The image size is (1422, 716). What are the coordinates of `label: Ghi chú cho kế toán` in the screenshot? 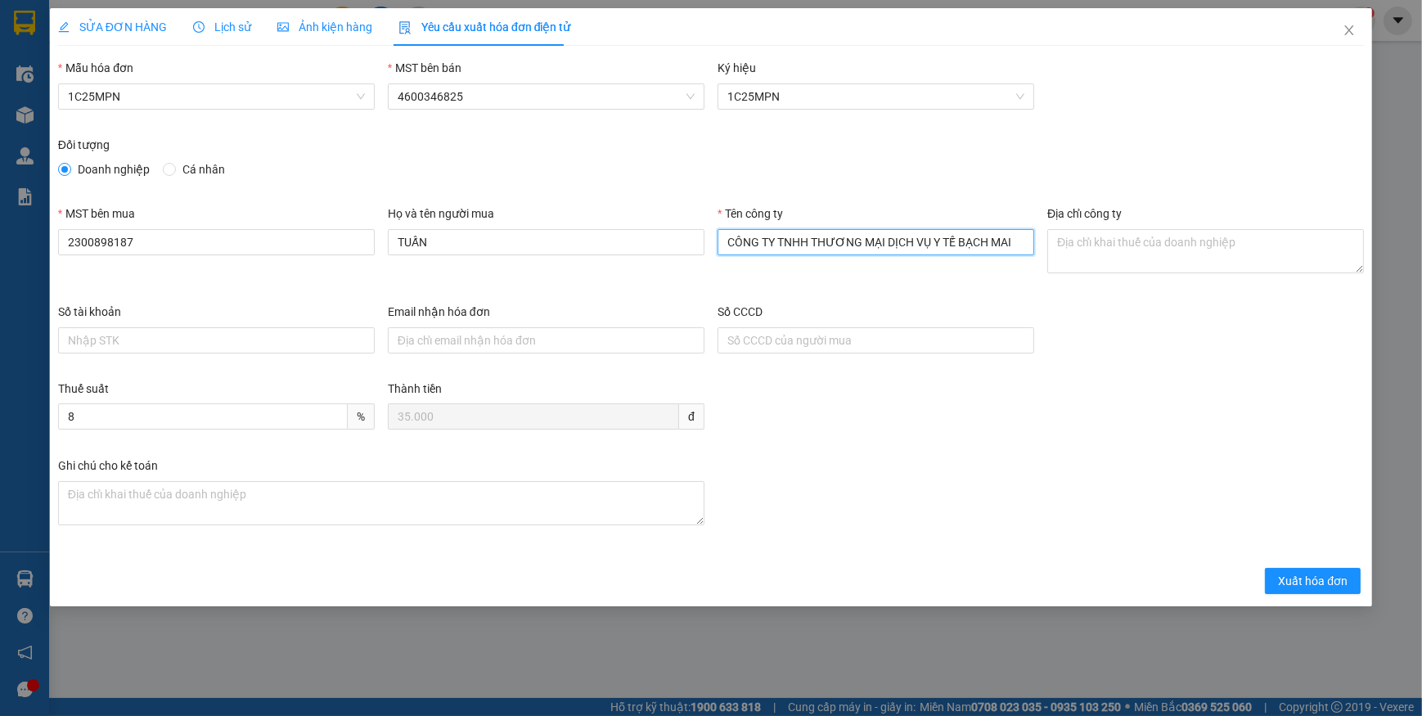 It's located at (108, 466).